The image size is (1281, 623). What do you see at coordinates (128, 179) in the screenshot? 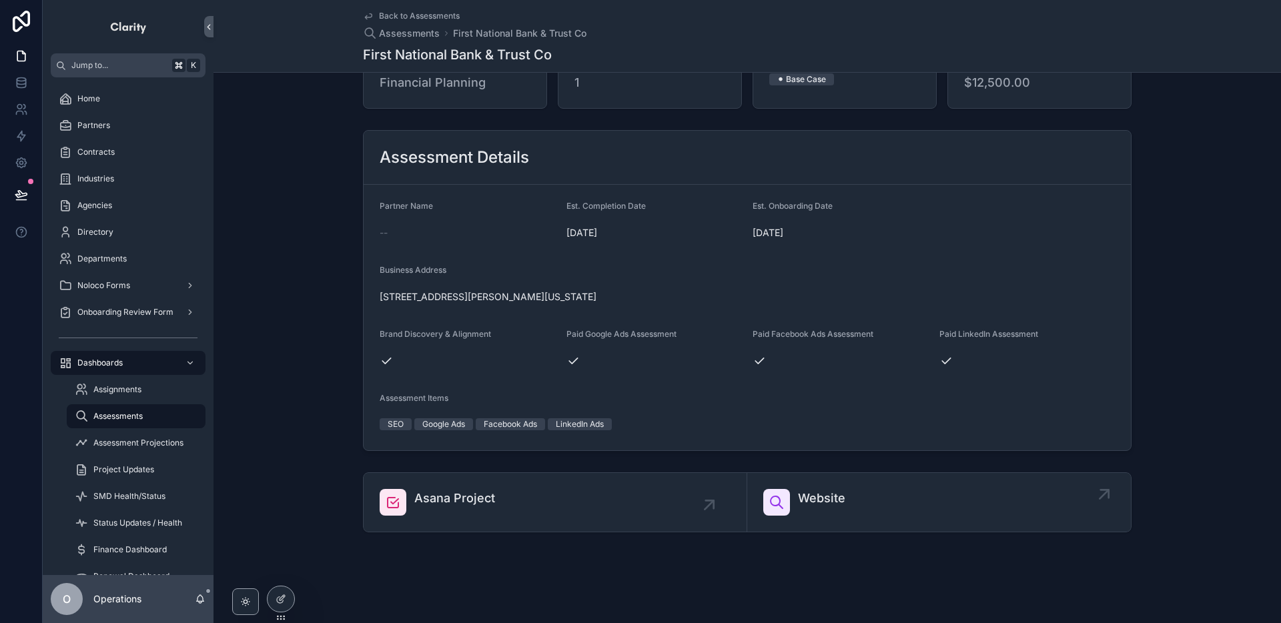
I see `a: Industries` at bounding box center [128, 179].